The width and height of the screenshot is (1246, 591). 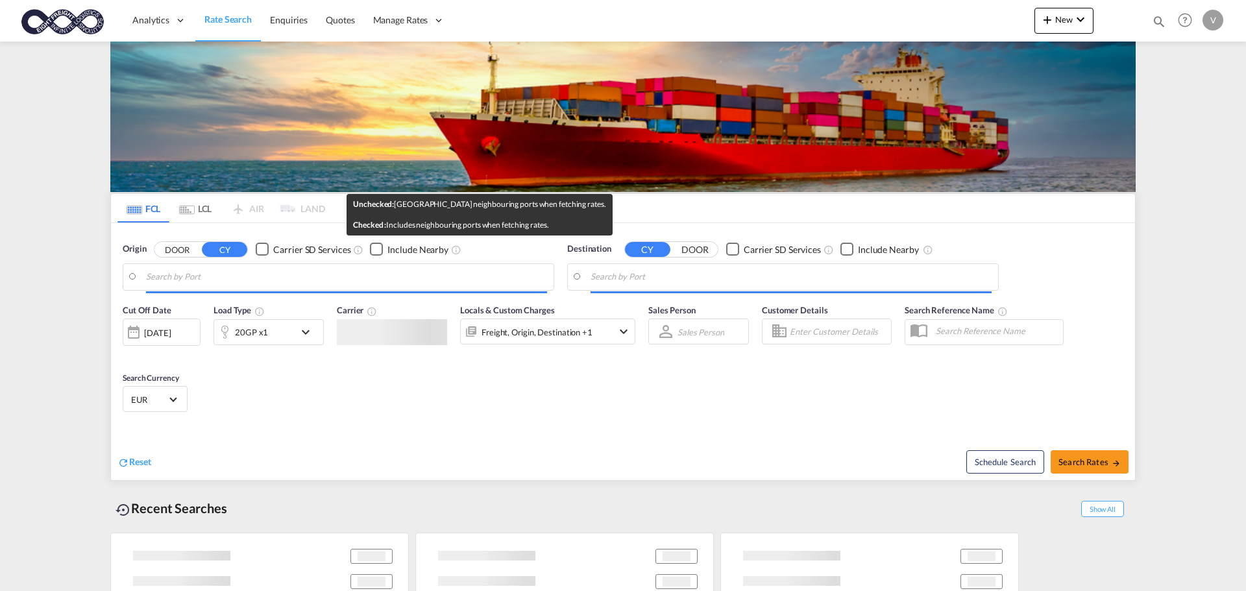 What do you see at coordinates (143, 208) in the screenshot?
I see `md-tab-item: FCL` at bounding box center [143, 208].